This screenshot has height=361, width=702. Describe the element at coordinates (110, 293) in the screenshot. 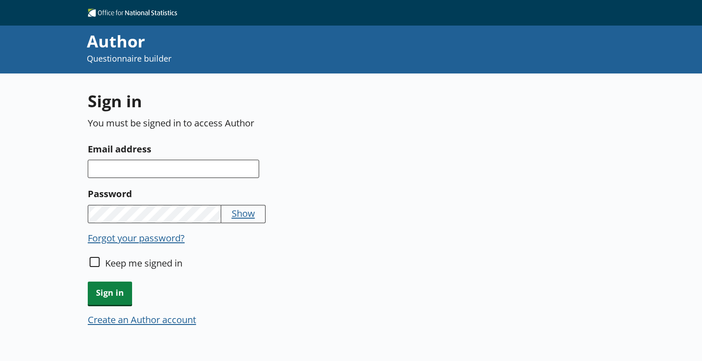

I see `span: Sign in` at that location.